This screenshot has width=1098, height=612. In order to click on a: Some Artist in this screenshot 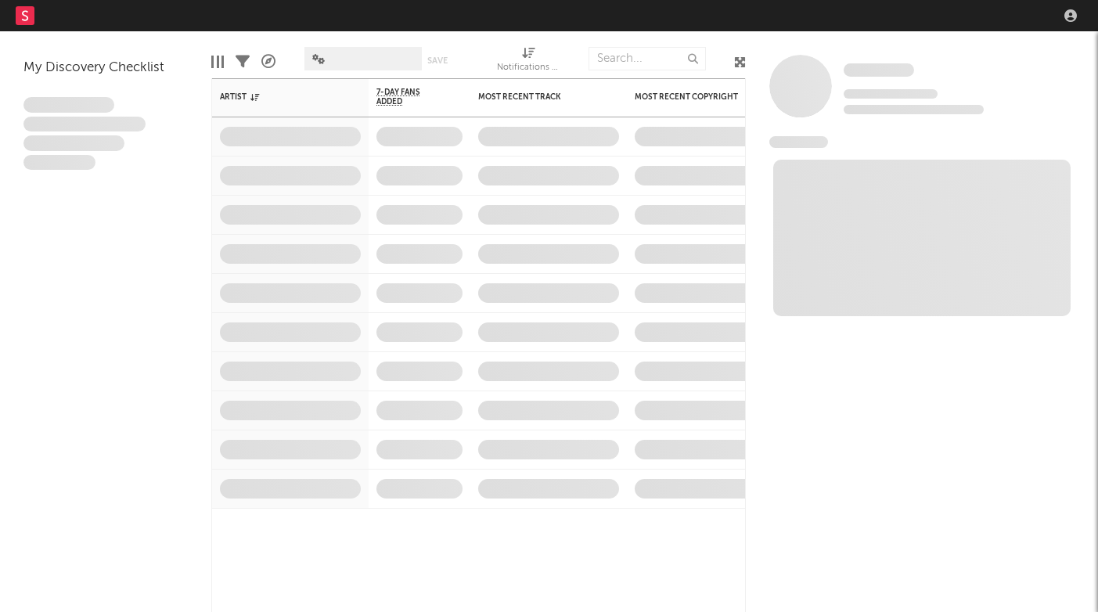, I will do `click(879, 70)`.